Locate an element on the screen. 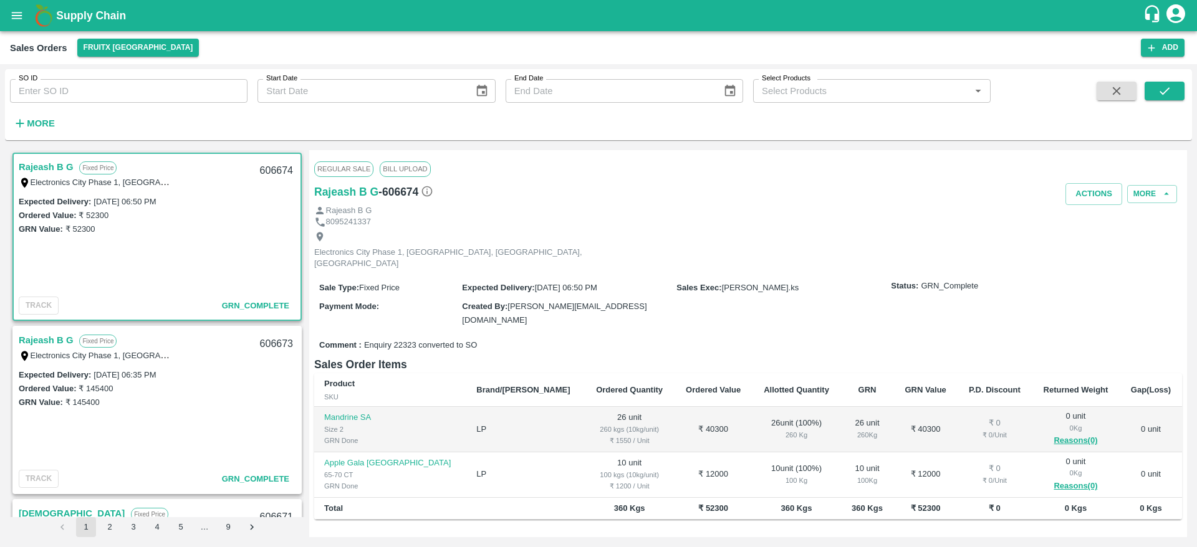  b: Gap(Loss) is located at coordinates (1151, 390).